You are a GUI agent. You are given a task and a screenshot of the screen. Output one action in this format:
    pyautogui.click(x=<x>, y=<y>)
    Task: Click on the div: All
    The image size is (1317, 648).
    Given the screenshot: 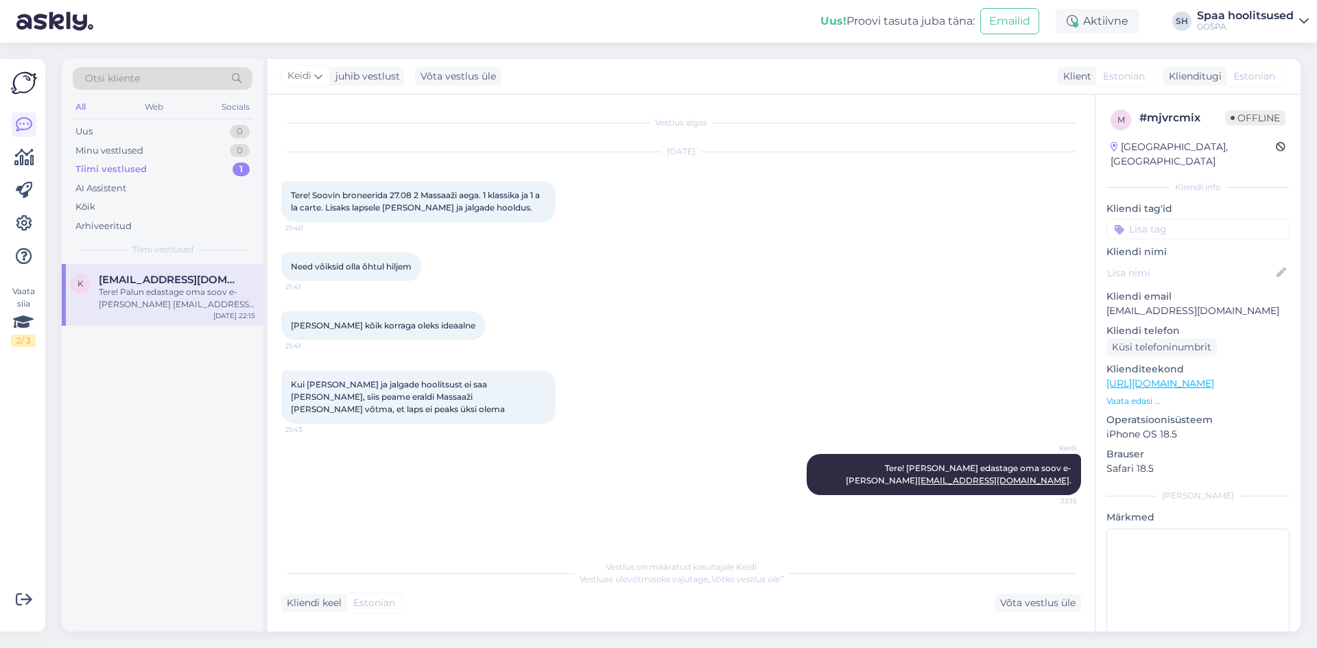 What is the action you would take?
    pyautogui.click(x=80, y=107)
    